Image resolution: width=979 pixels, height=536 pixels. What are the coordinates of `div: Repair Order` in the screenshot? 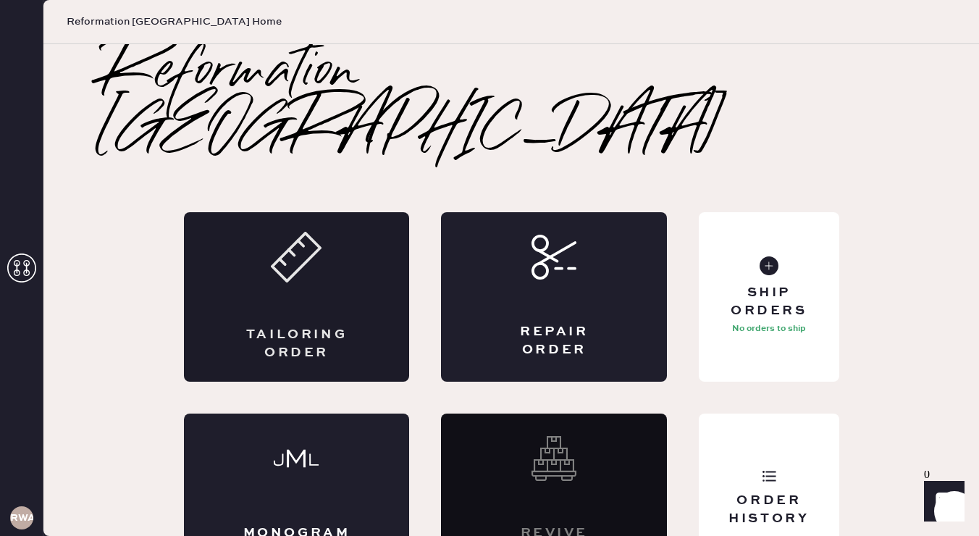 It's located at (554, 341).